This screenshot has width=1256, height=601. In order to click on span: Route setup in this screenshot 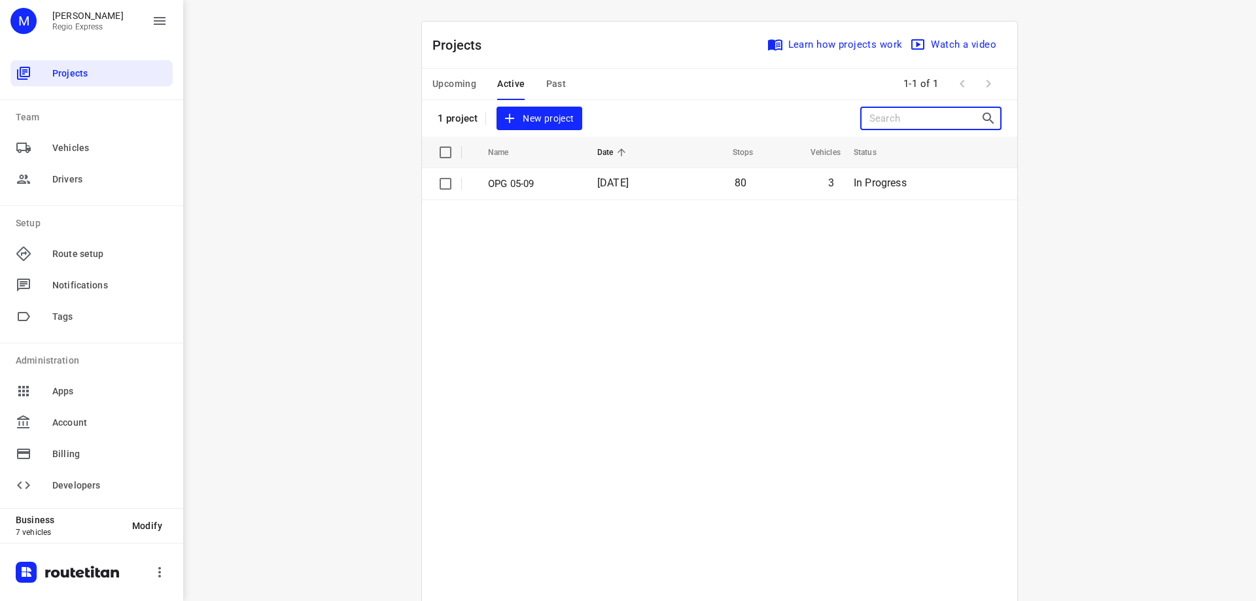, I will do `click(110, 254)`.